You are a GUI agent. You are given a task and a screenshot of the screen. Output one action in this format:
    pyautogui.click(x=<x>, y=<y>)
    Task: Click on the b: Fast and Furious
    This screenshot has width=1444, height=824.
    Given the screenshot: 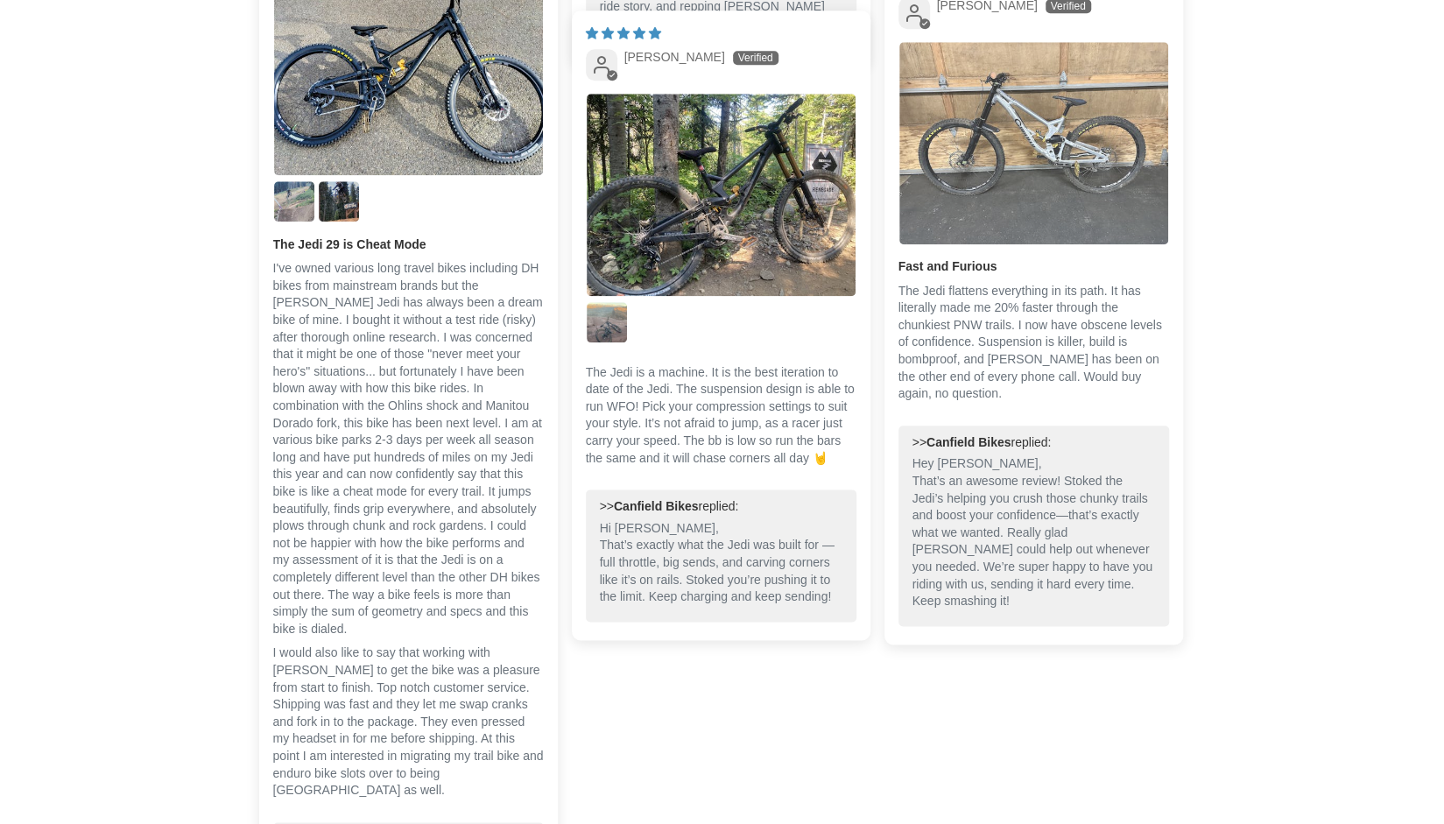 What is the action you would take?
    pyautogui.click(x=1033, y=267)
    